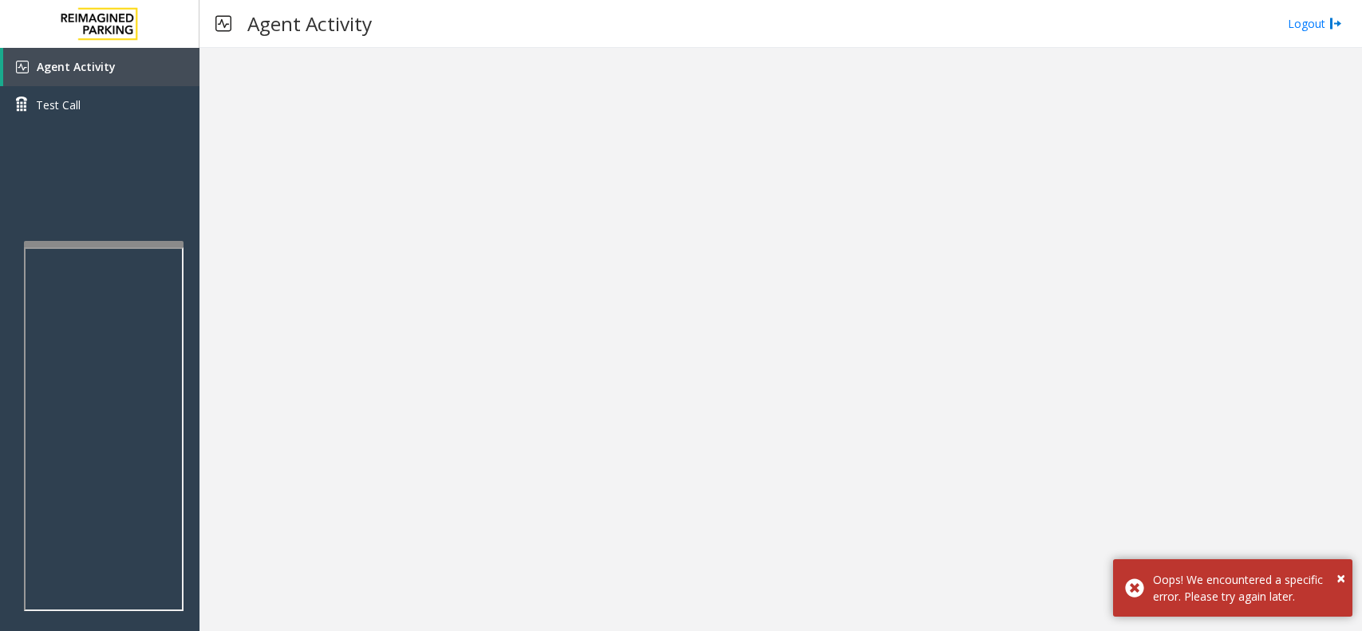  What do you see at coordinates (310, 23) in the screenshot?
I see `h3: Agent Activity` at bounding box center [310, 23].